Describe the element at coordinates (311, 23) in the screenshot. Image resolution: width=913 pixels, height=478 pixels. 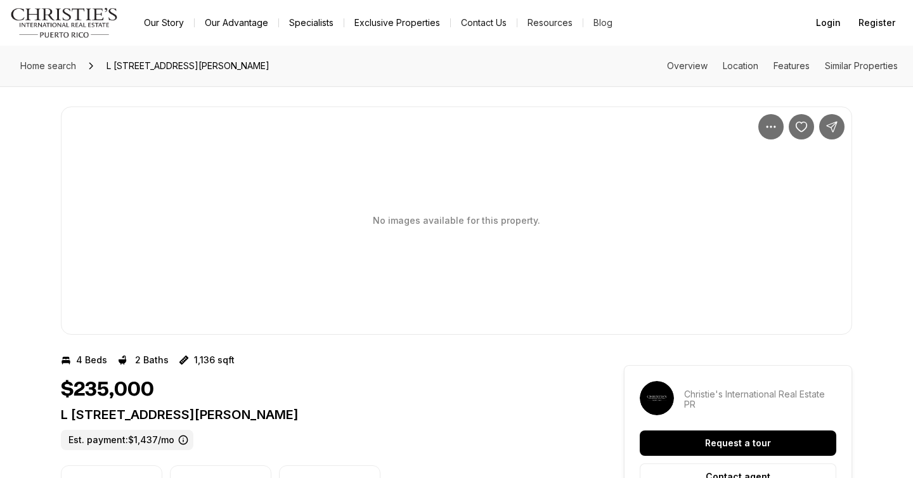
I see `a: Specialists` at that location.